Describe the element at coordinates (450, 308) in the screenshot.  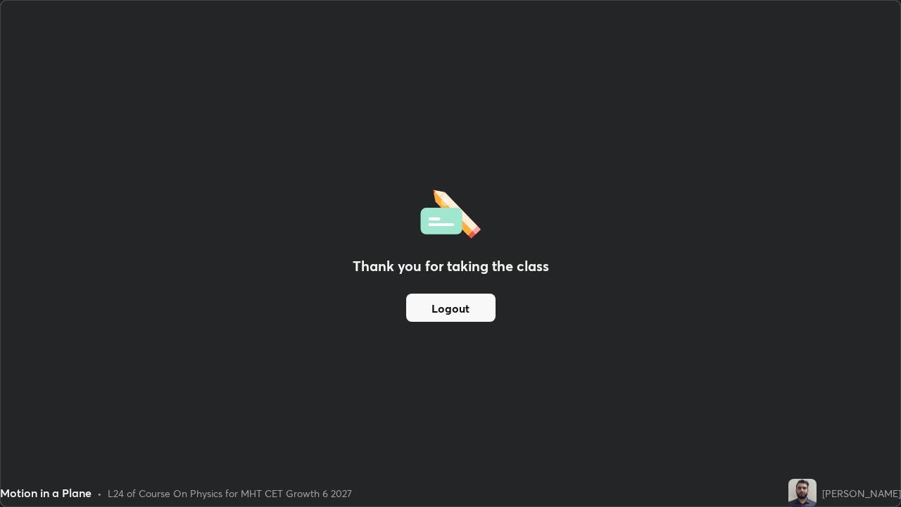
I see `button: Logout` at that location.